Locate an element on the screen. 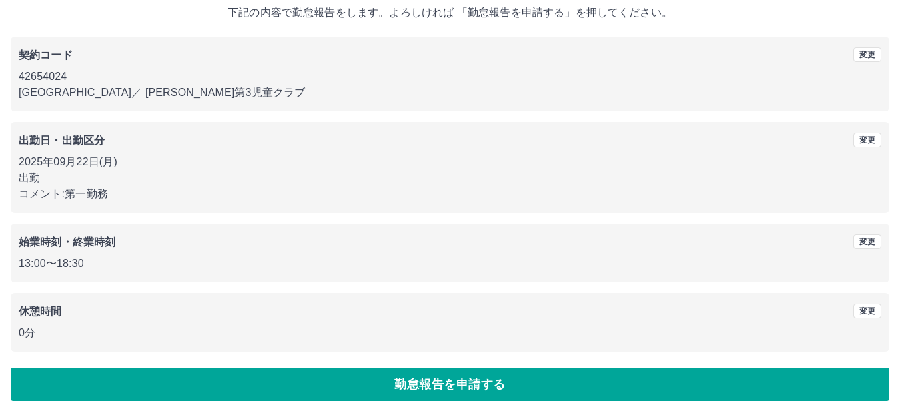  p: 0分 is located at coordinates (450, 333).